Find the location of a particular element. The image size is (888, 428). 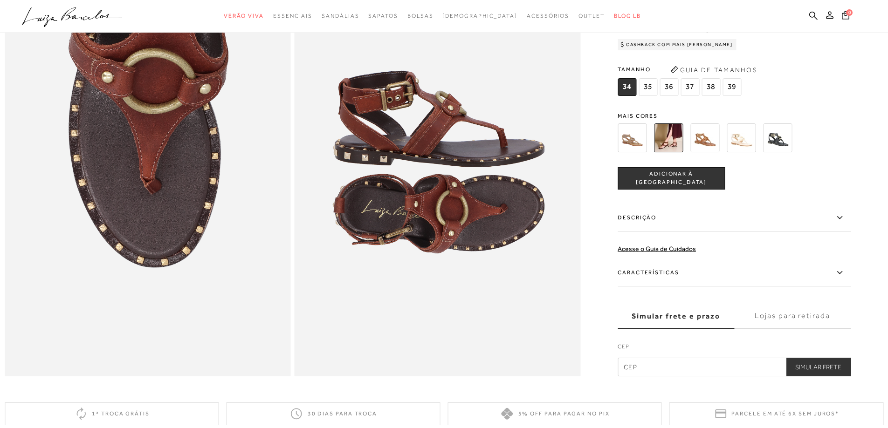

input: CEP is located at coordinates (734, 367).